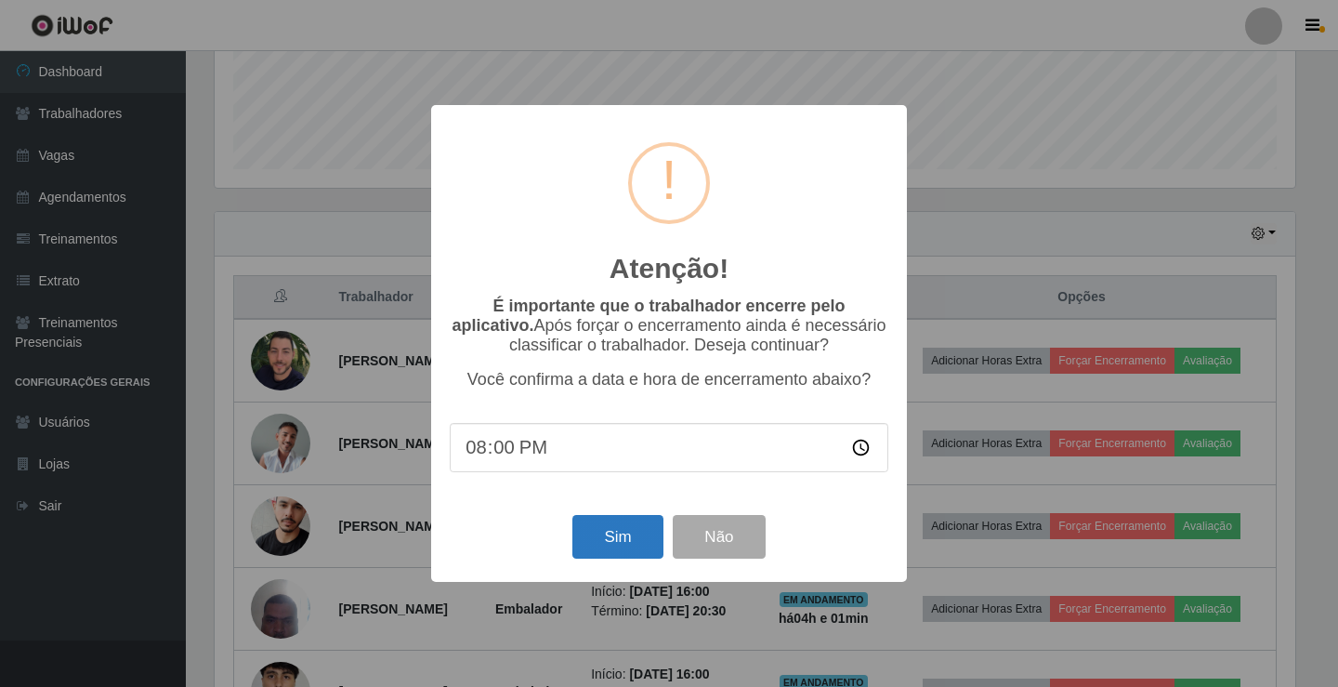 This screenshot has height=687, width=1338. What do you see at coordinates (669, 325) in the screenshot?
I see `p: Após forçar o encerramento ainda é necessário classificar o trabalhador. Deseja continuar?` at bounding box center [669, 325].